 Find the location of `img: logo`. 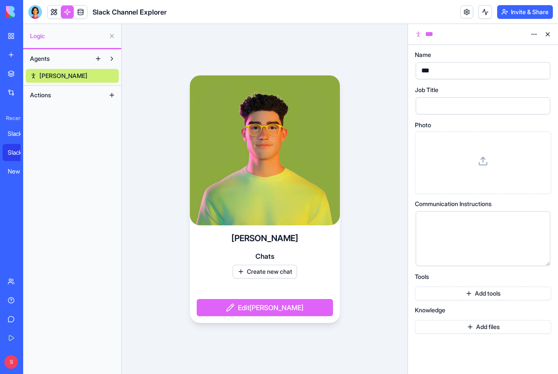

img: logo is located at coordinates (33, 12).